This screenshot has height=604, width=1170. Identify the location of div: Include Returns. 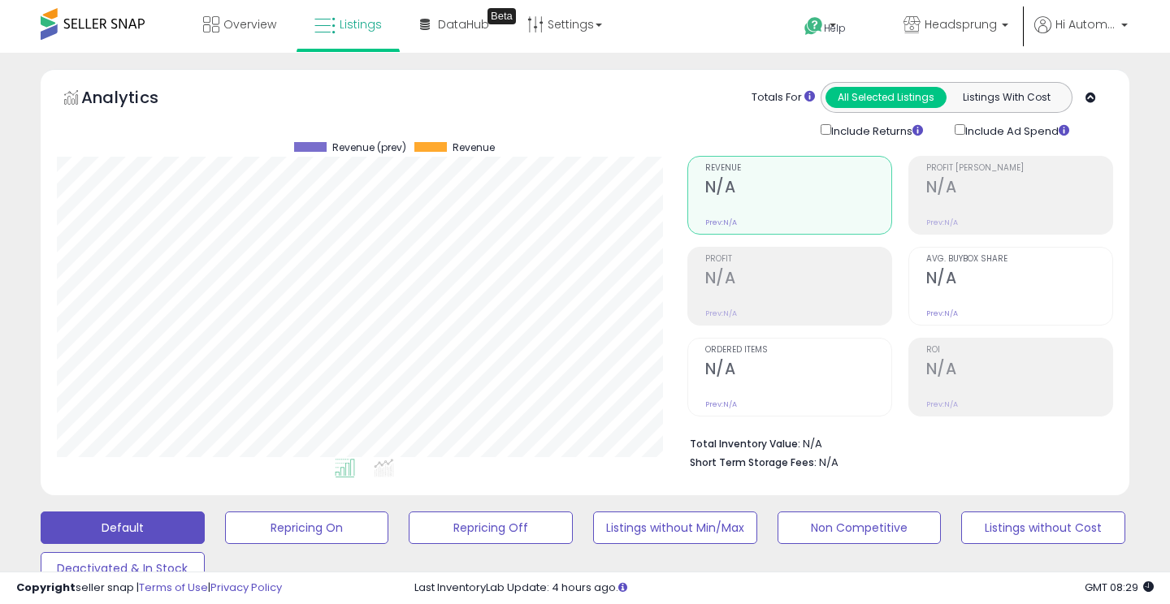
(875, 130).